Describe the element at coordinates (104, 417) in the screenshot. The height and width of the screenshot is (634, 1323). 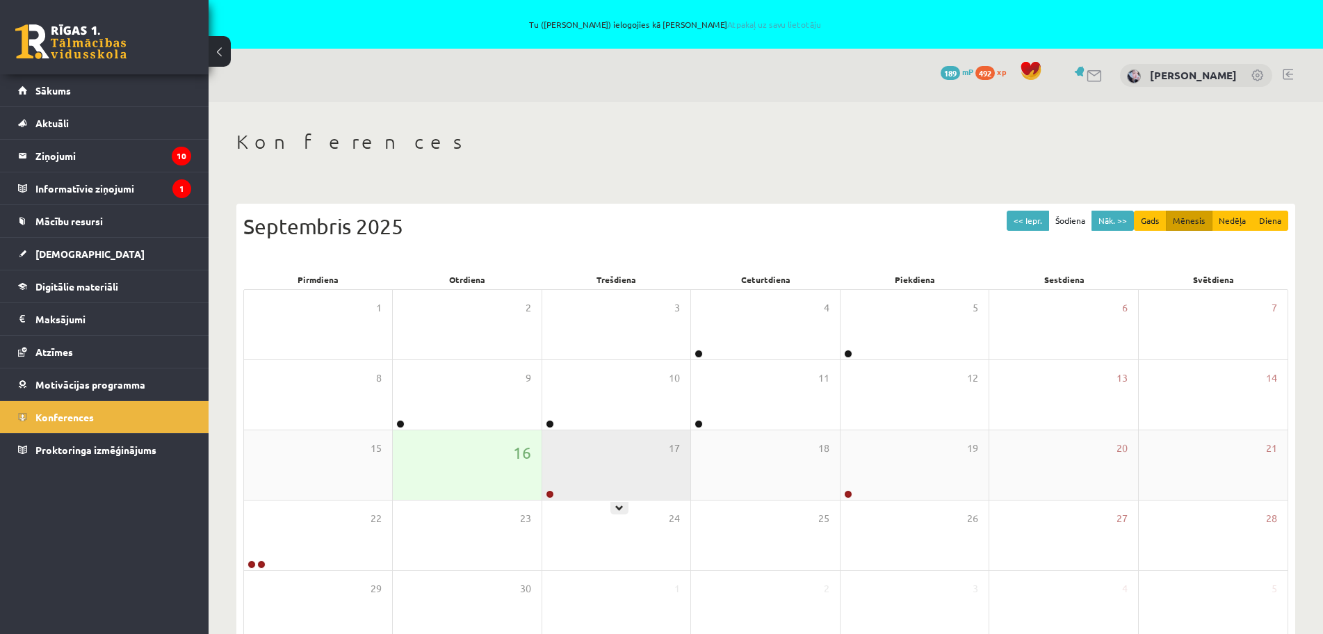
I see `a: Konferences` at that location.